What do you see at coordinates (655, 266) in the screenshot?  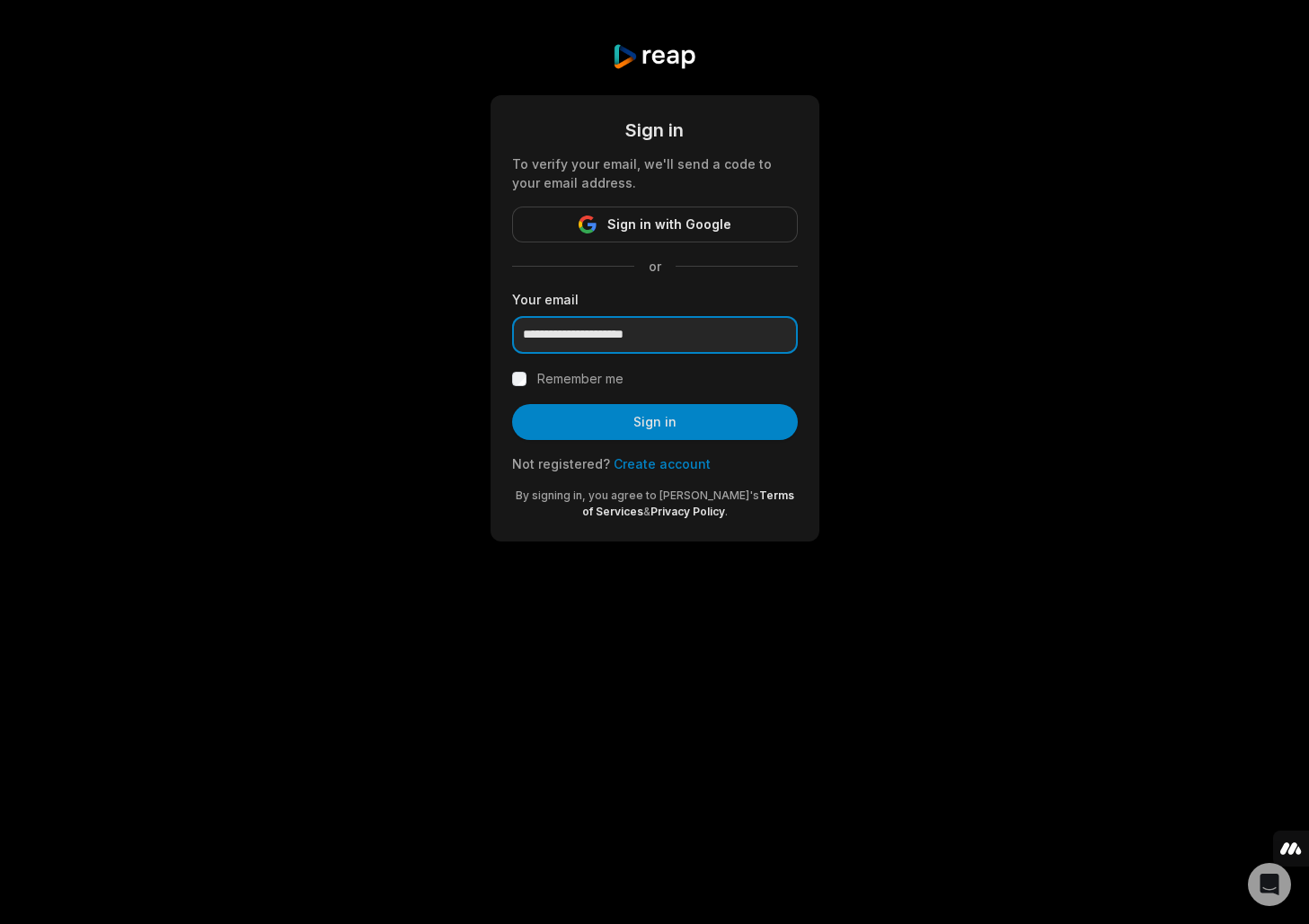 I see `span: or` at bounding box center [655, 266].